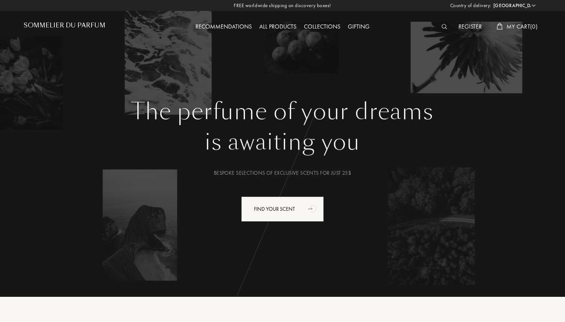  Describe the element at coordinates (224, 26) in the screenshot. I see `a: Recommendations` at that location.